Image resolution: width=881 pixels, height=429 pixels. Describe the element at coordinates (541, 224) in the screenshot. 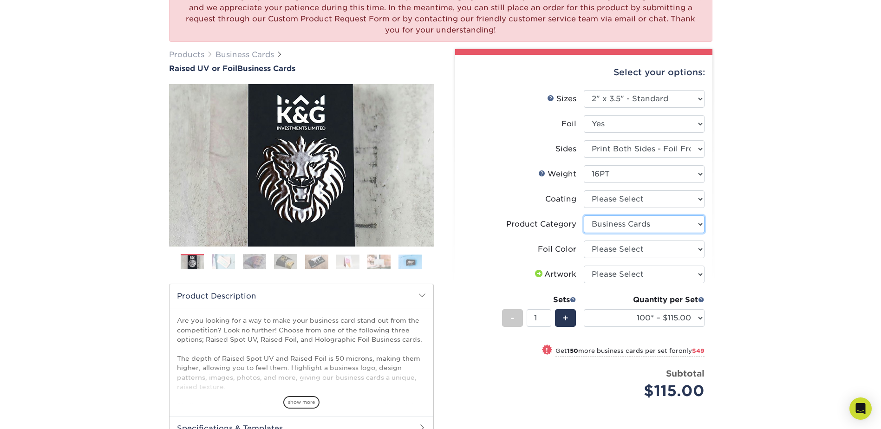

I see `div: Product Category` at that location.